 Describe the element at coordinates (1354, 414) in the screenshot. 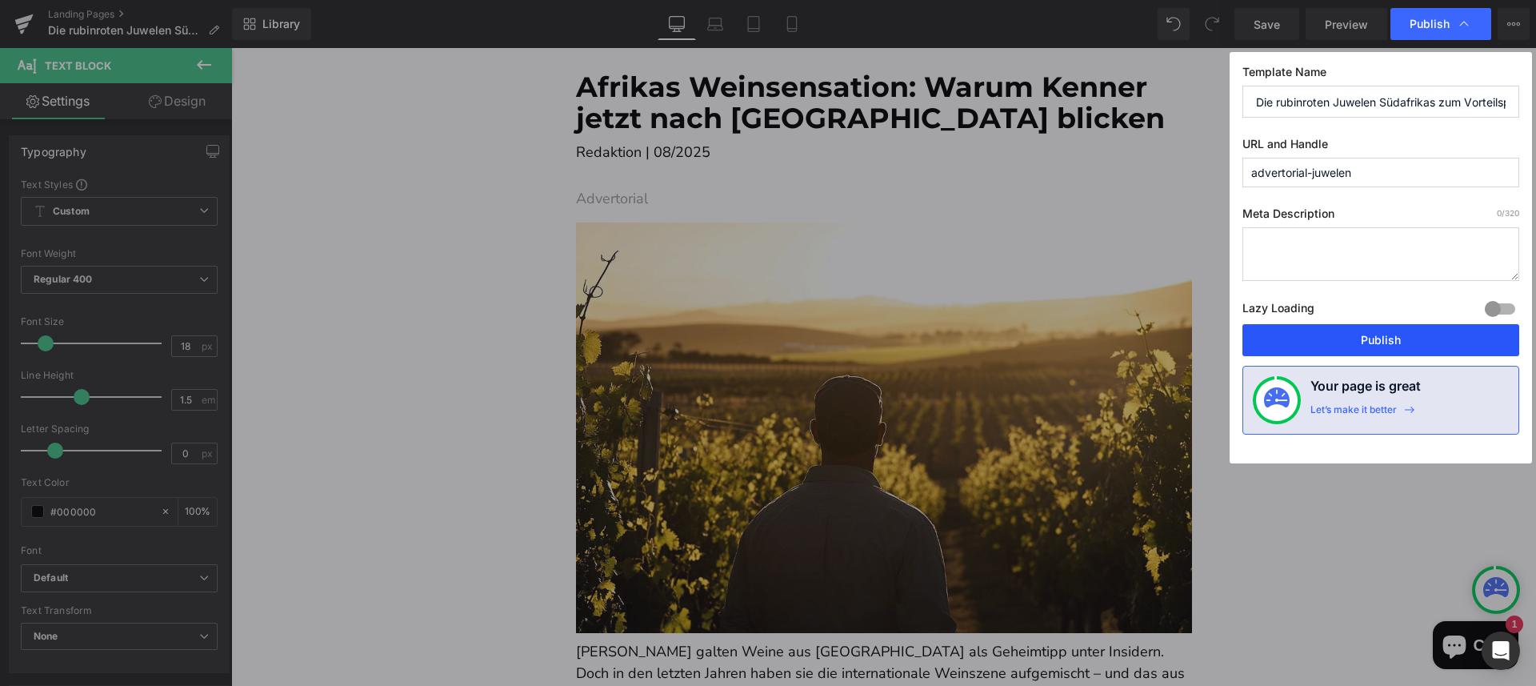

I see `div: Let’s make it better` at that location.